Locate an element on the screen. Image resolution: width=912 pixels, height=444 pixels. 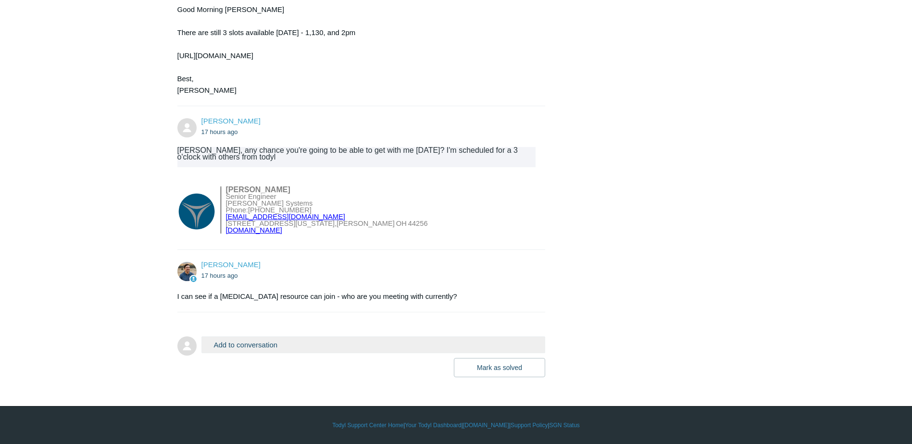
td: Senior Engineer is located at coordinates (327, 197).